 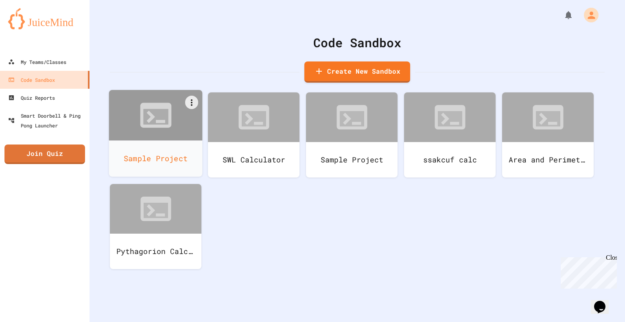 What do you see at coordinates (155, 226) in the screenshot?
I see `a: Pythagorion Calculator` at bounding box center [155, 226].